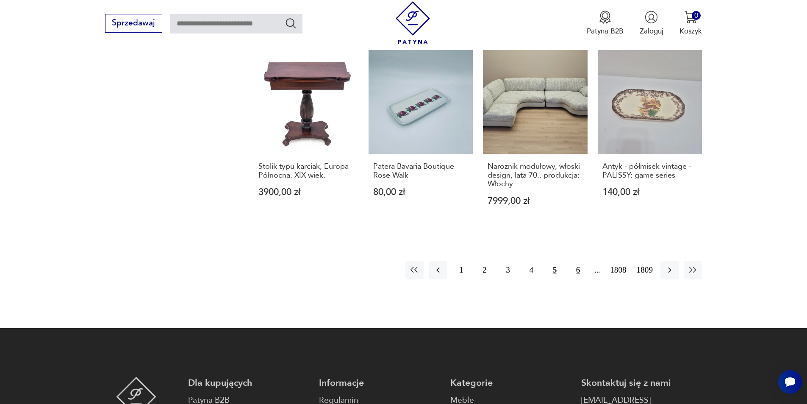 The image size is (807, 404). I want to click on button: 1, so click(461, 270).